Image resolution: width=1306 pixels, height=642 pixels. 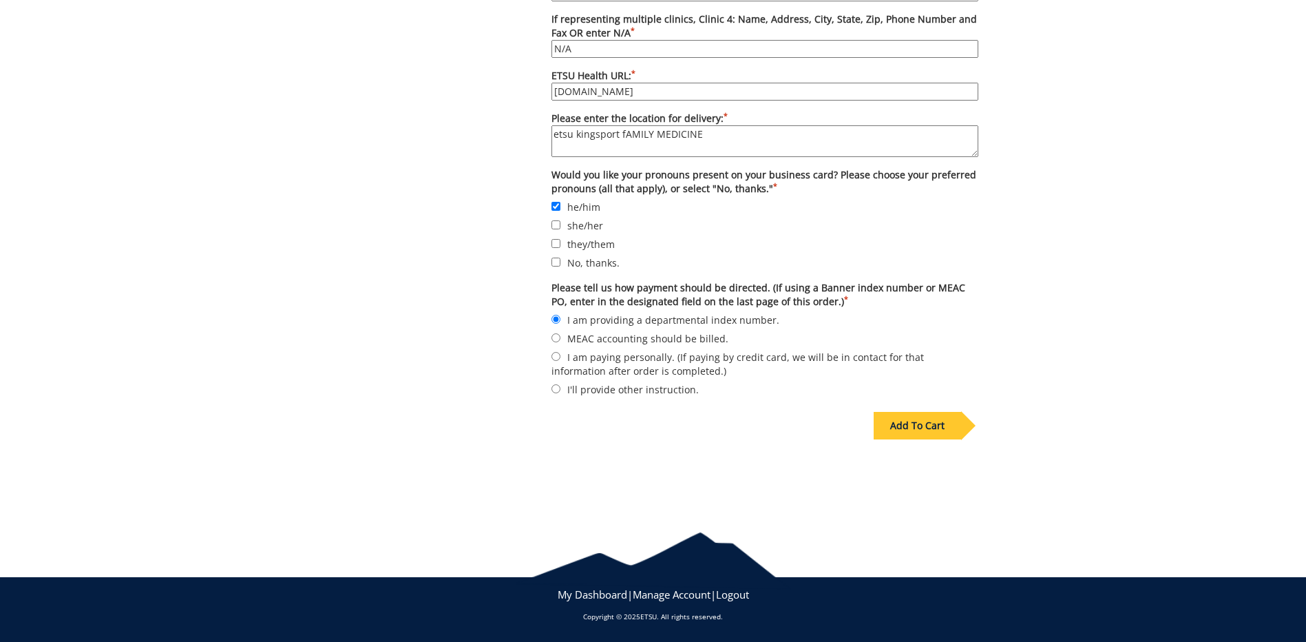 I want to click on label: I am paying personally. (If paying by credit card, we will be in contact for that information aft..., so click(x=765, y=364).